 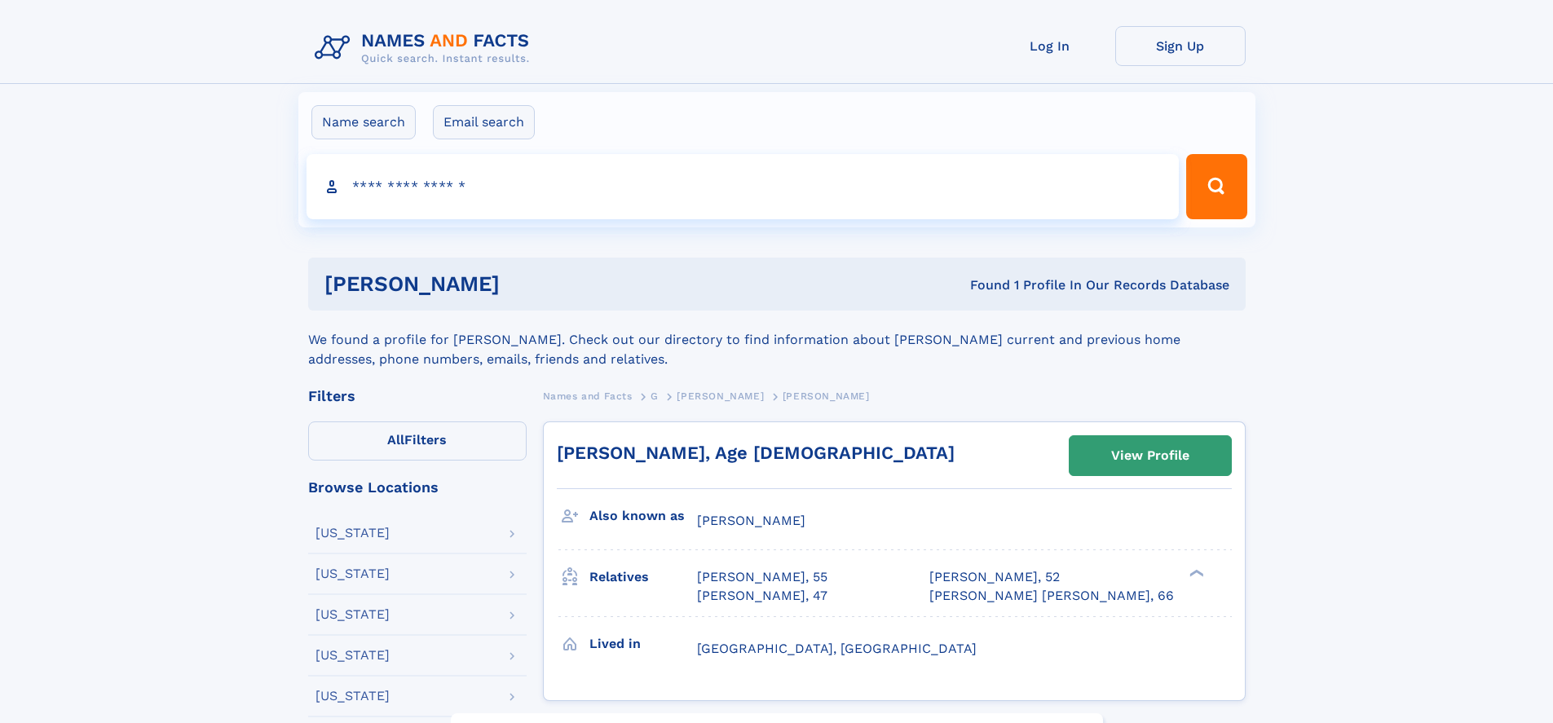 What do you see at coordinates (483, 122) in the screenshot?
I see `label: Email search` at bounding box center [483, 122].